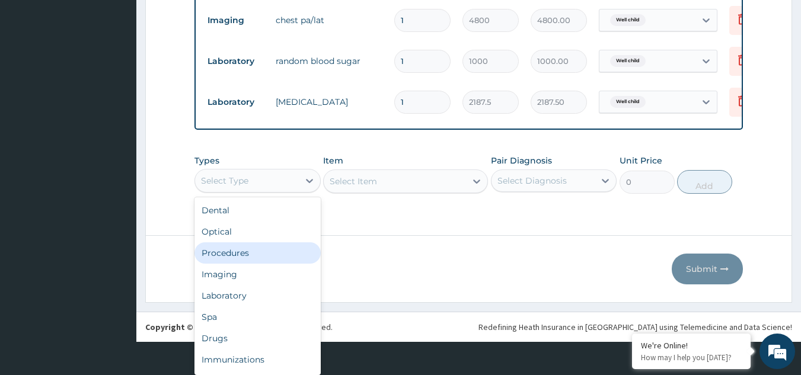  Describe the element at coordinates (257, 338) in the screenshot. I see `div: Drugs` at that location.